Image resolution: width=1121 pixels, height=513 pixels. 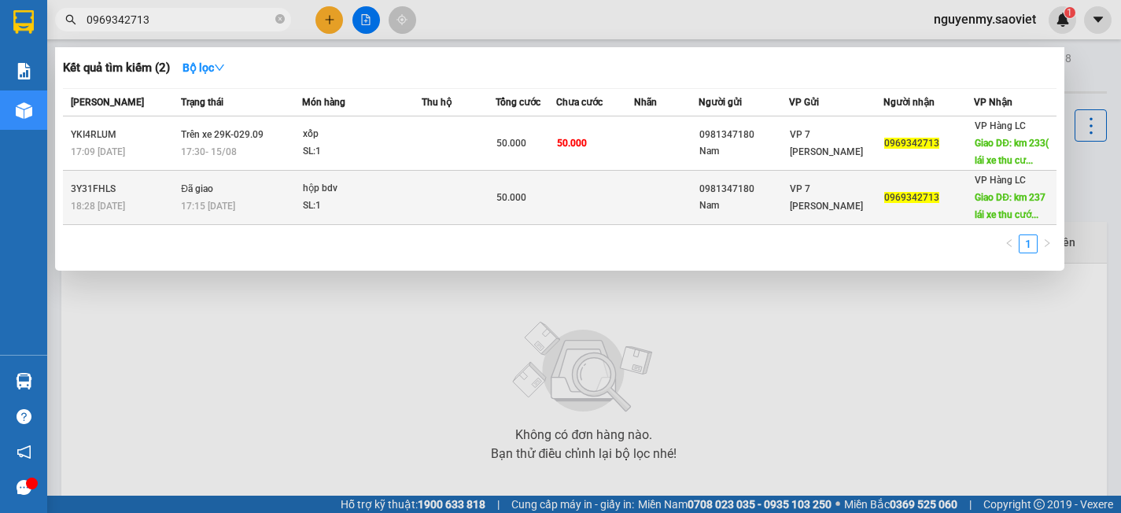 I want to click on span: Chưa cước, so click(x=579, y=102).